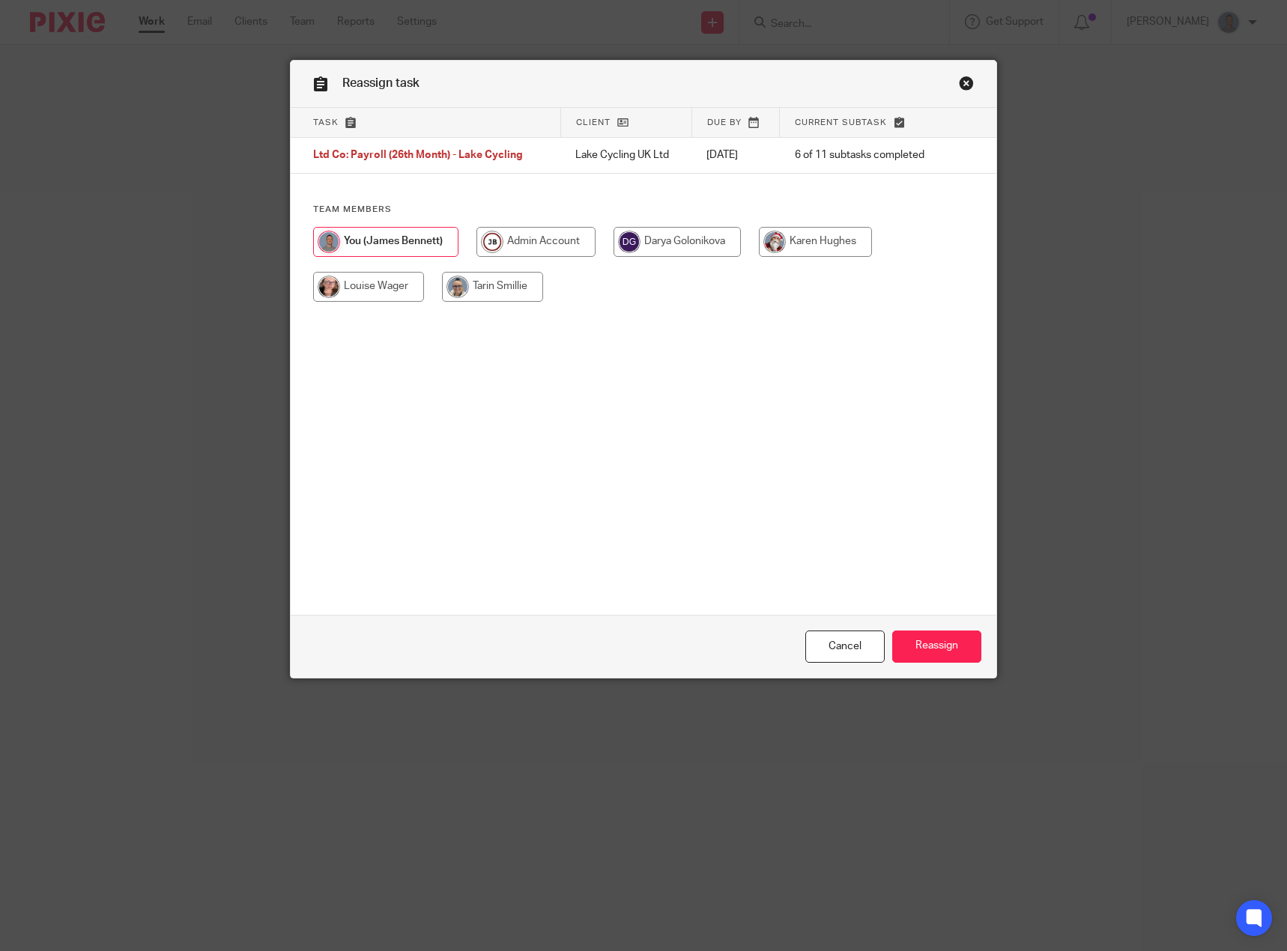 The width and height of the screenshot is (1287, 951). Describe the element at coordinates (724, 122) in the screenshot. I see `span: Due by` at that location.